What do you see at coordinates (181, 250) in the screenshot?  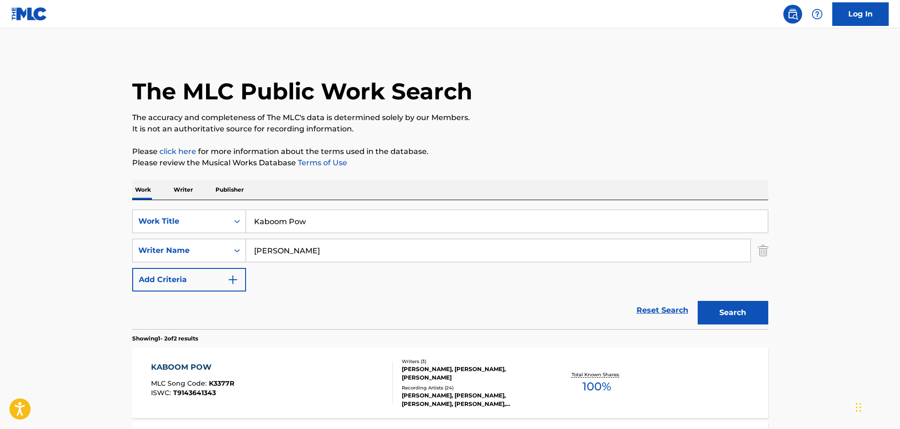 I see `div: Writer Name` at bounding box center [181, 250].